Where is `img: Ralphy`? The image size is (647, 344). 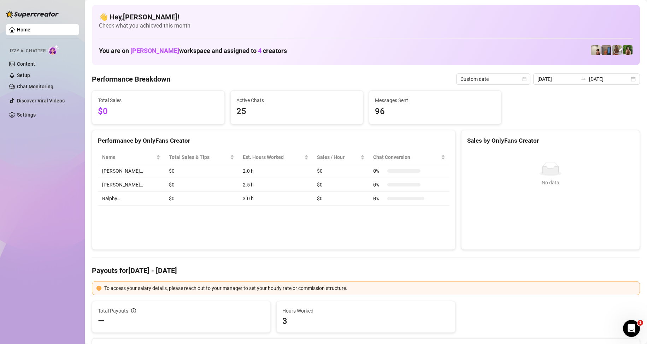 img: Ralphy is located at coordinates (596, 50).